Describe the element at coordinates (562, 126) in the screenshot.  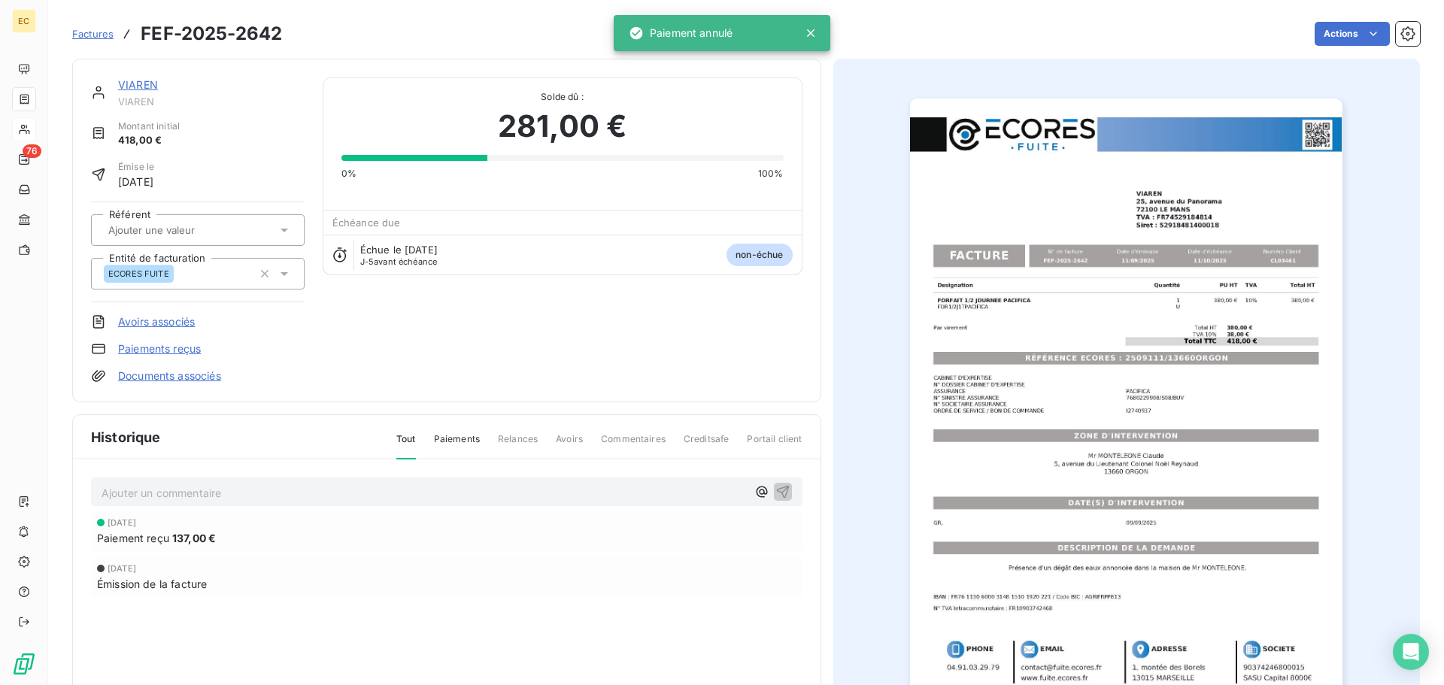
I see `span: 281,00 €` at that location.